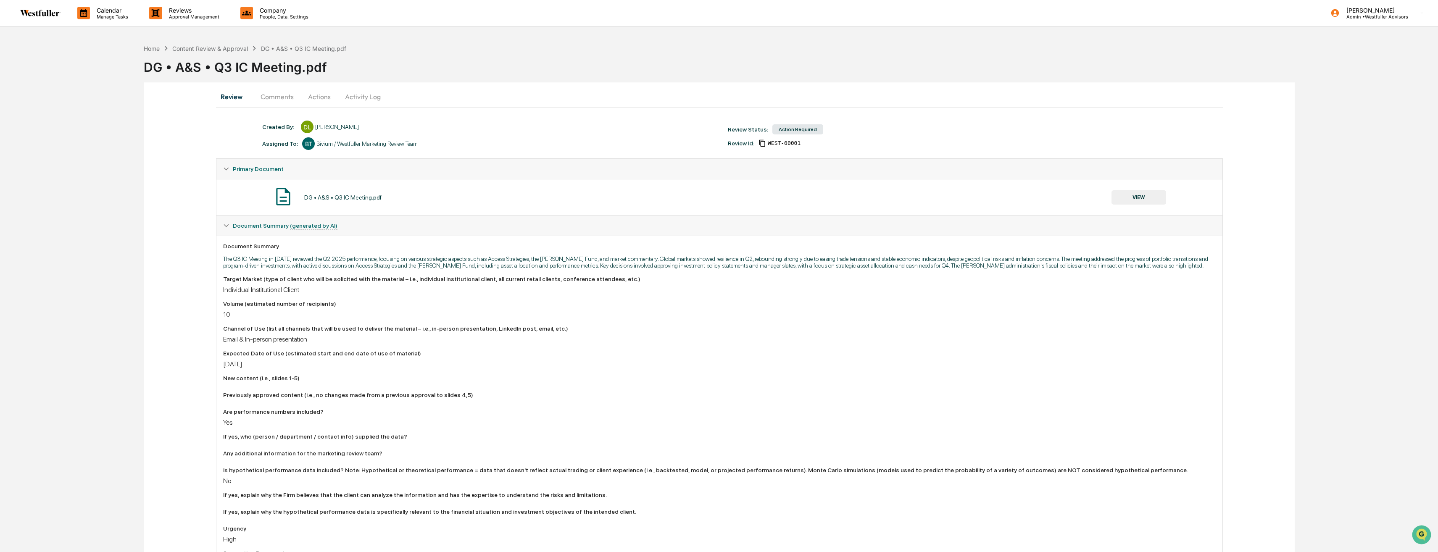  What do you see at coordinates (31, 169) in the screenshot?
I see `a: 🔎Data Lookup` at bounding box center [31, 169].